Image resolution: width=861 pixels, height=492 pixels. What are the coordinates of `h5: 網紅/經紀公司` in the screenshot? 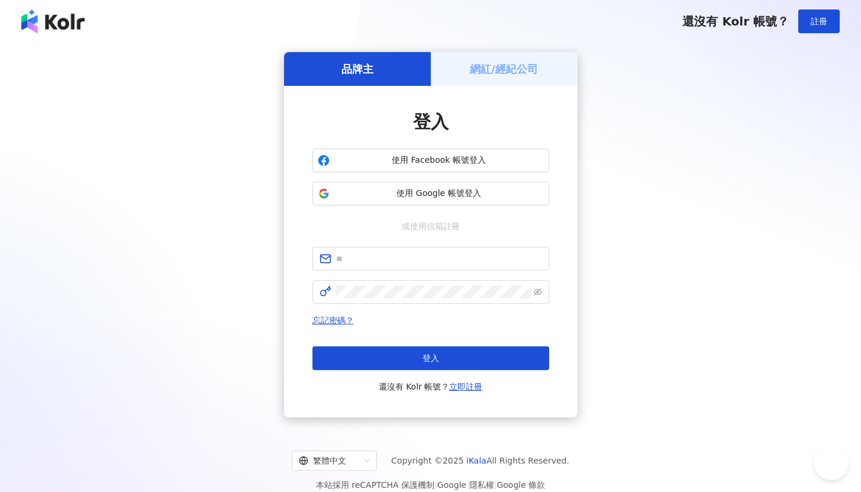 It's located at (504, 69).